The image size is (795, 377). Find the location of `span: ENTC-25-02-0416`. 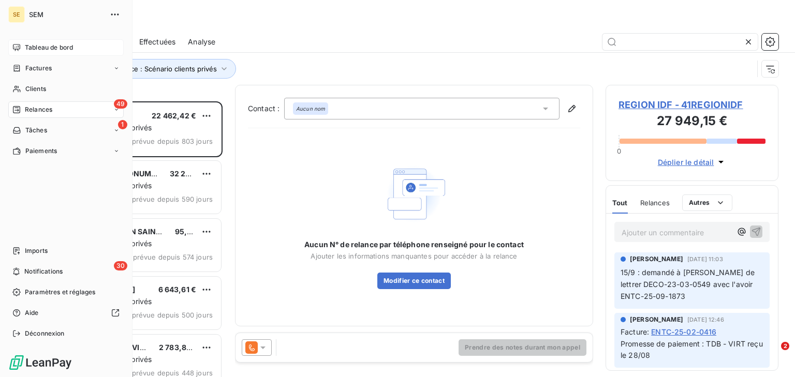

span: ENTC-25-02-0416 is located at coordinates (684, 332).